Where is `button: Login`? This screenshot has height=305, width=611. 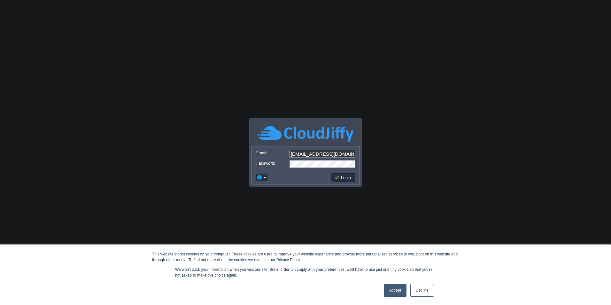
button: Login is located at coordinates (343, 177).